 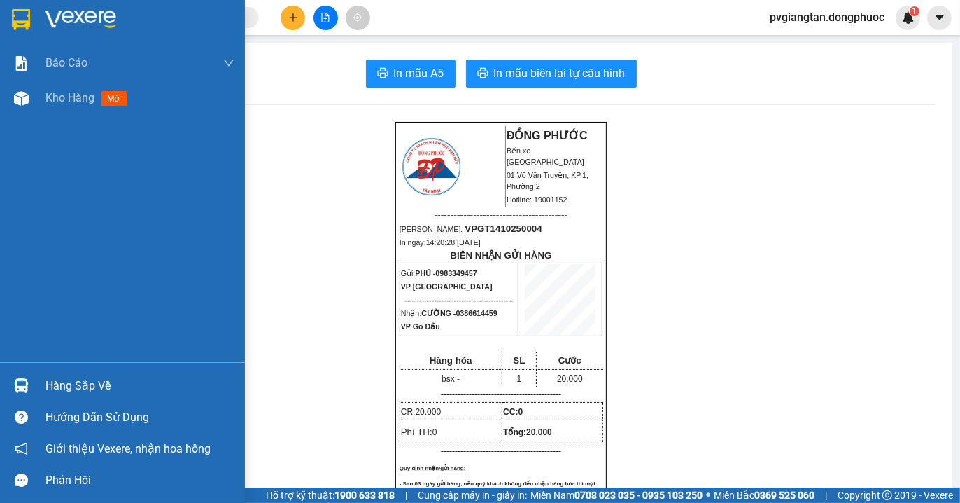 What do you see at coordinates (552, 73) in the screenshot?
I see `button: printerIn mẫu biên lai tự cấu hình` at bounding box center [552, 73].